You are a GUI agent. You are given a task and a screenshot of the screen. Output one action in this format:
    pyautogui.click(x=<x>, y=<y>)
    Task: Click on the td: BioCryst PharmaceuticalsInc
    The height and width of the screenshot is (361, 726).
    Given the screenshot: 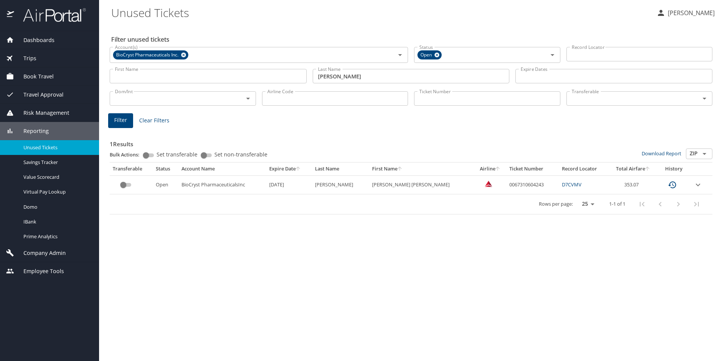 What is the action you would take?
    pyautogui.click(x=222, y=184)
    